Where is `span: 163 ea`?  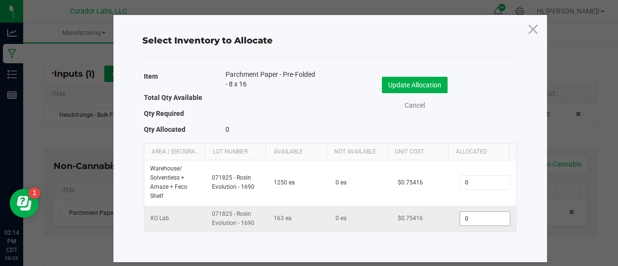
span: 163 ea is located at coordinates (283, 218).